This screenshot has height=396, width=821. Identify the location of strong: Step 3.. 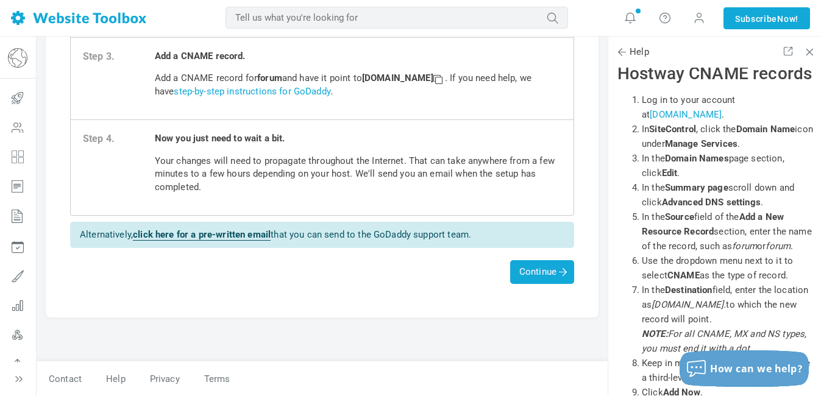
(119, 57).